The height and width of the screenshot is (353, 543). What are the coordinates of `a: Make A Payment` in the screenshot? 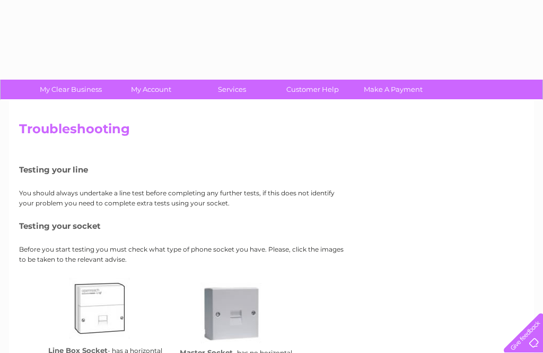 It's located at (393, 89).